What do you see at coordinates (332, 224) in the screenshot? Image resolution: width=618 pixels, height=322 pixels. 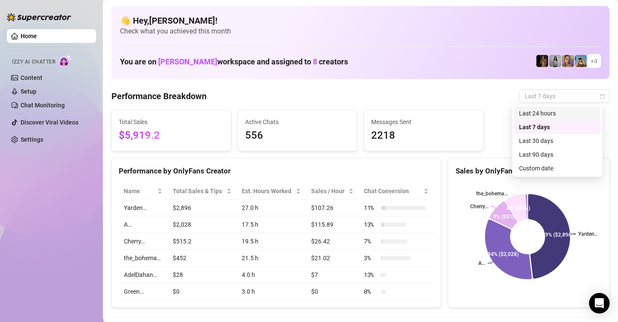 I see `td: $115.89` at bounding box center [332, 224].